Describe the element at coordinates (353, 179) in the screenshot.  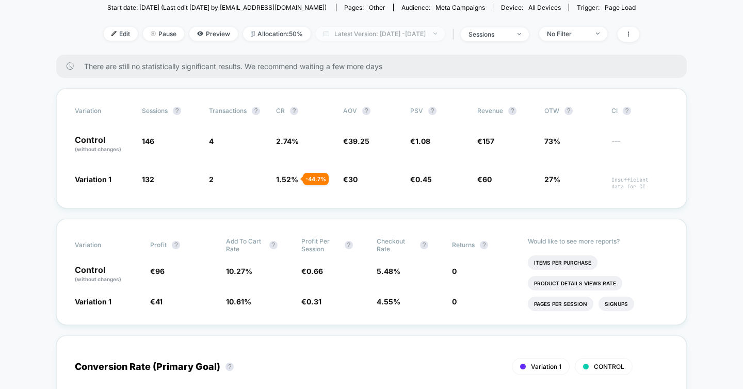
I see `span: 30` at that location.